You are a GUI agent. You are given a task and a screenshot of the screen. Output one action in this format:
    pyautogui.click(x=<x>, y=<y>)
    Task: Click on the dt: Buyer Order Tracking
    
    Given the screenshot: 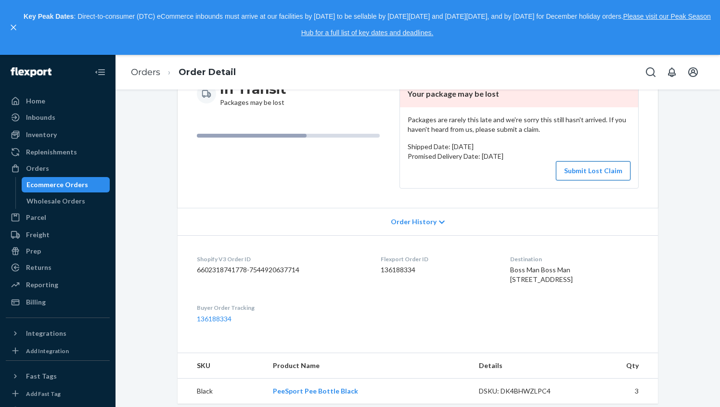 What is the action you would take?
    pyautogui.click(x=281, y=308)
    